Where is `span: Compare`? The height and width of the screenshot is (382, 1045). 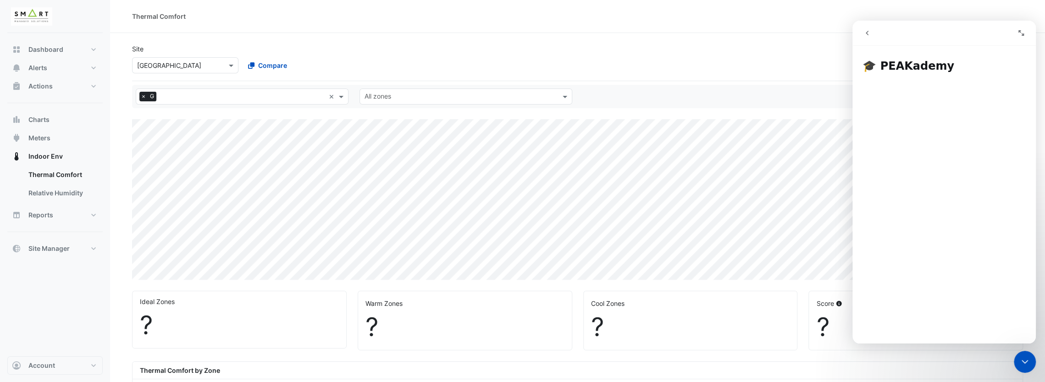
span: Compare is located at coordinates (272, 65).